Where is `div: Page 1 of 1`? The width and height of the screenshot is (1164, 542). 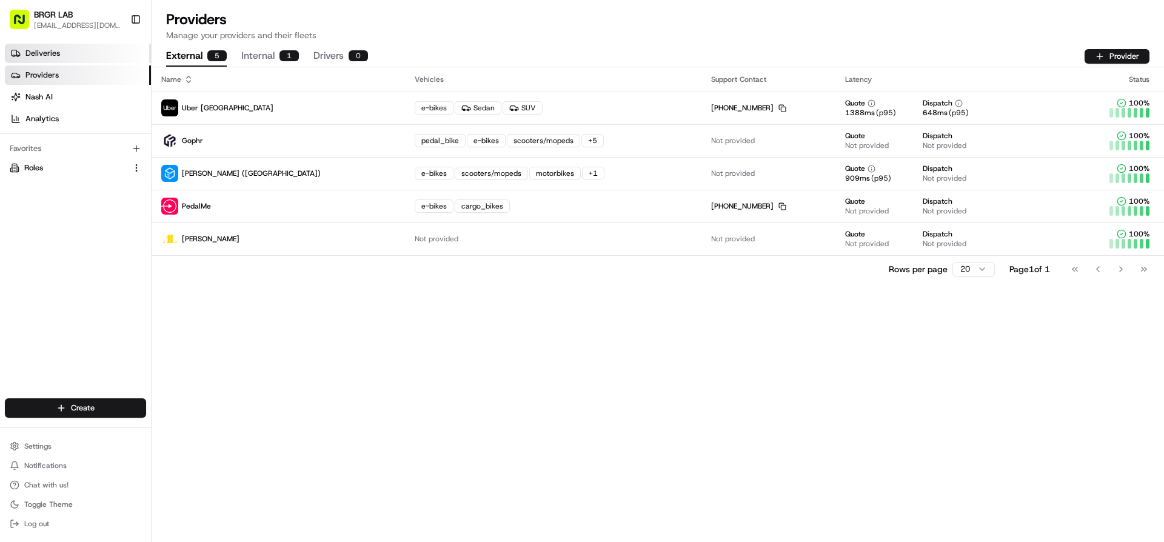 div: Page 1 of 1 is located at coordinates (1029, 269).